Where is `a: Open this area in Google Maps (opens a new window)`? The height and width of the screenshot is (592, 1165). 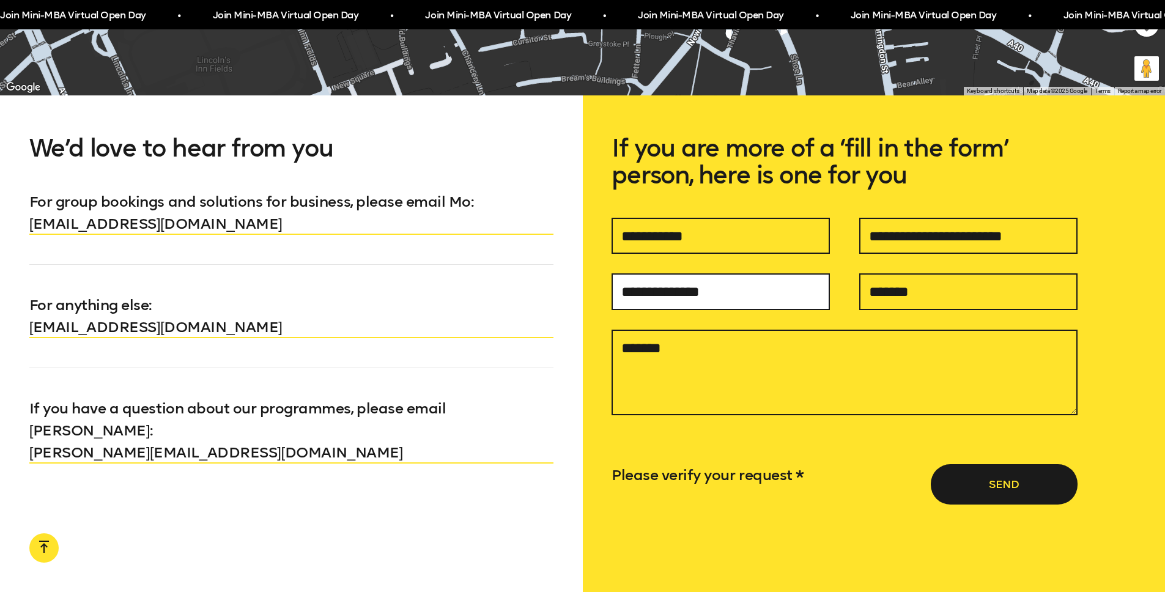
a: Open this area in Google Maps (opens a new window) is located at coordinates (23, 87).